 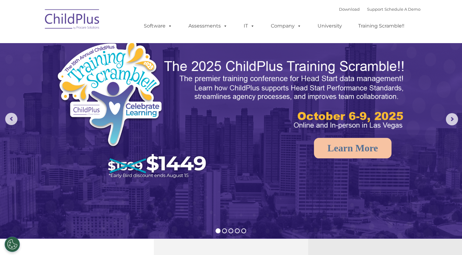 I want to click on a: University, so click(x=330, y=26).